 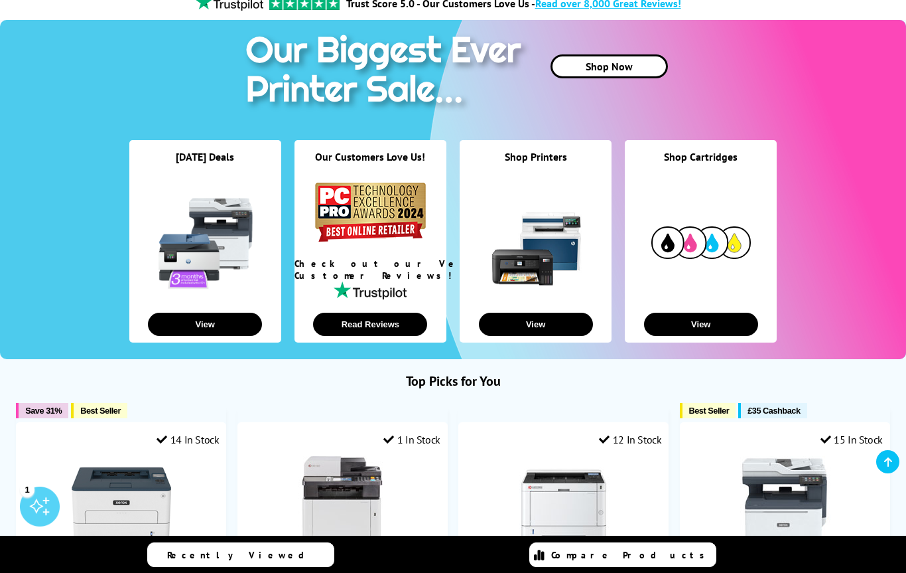 What do you see at coordinates (121, 506) in the screenshot?
I see `img: Xerox B230` at bounding box center [121, 506].